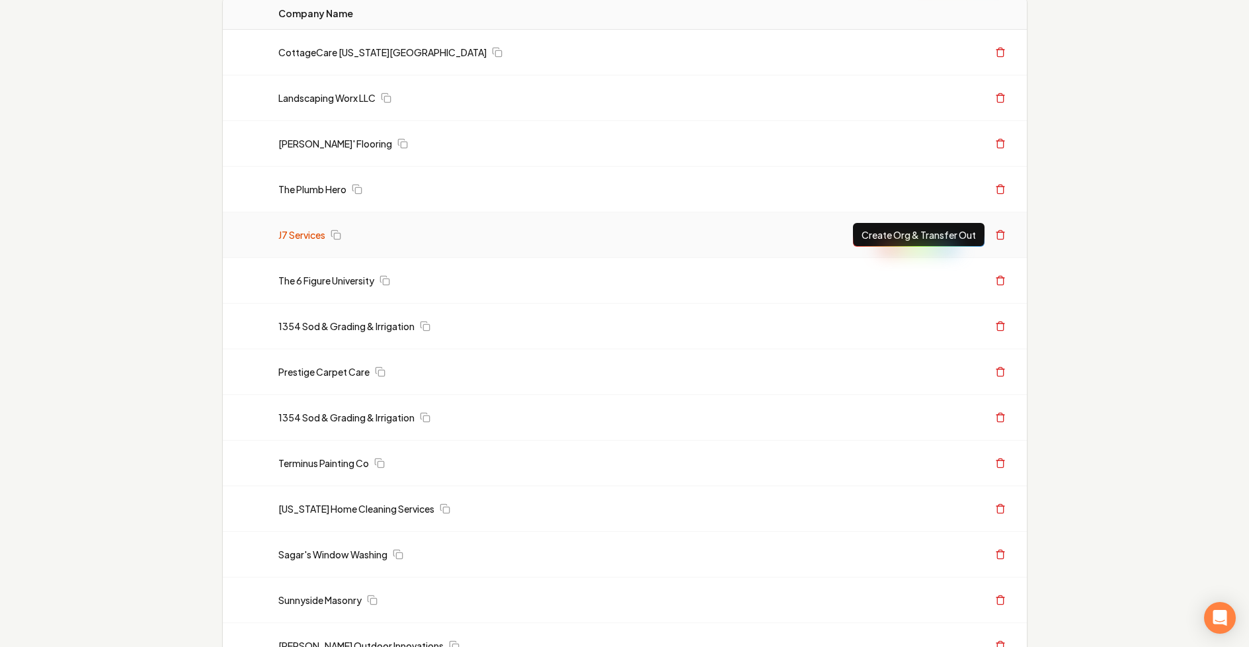 This screenshot has width=1249, height=647. Describe the element at coordinates (333, 554) in the screenshot. I see `a: Sagar's Window Washing` at that location.